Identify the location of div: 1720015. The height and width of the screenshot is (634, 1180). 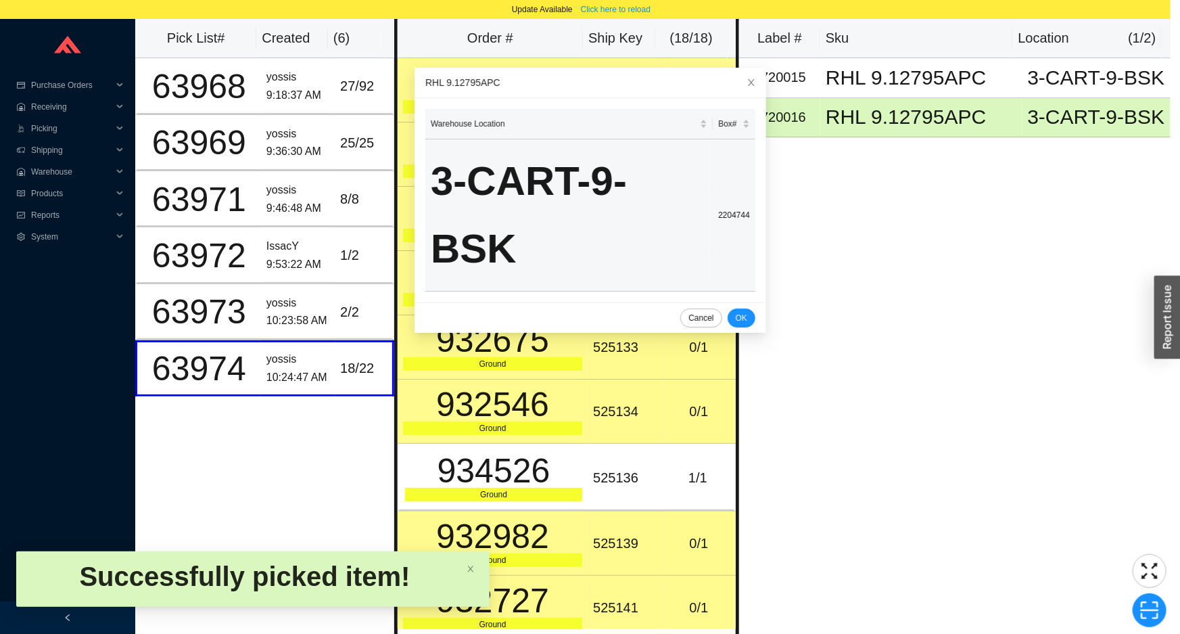
(780, 77).